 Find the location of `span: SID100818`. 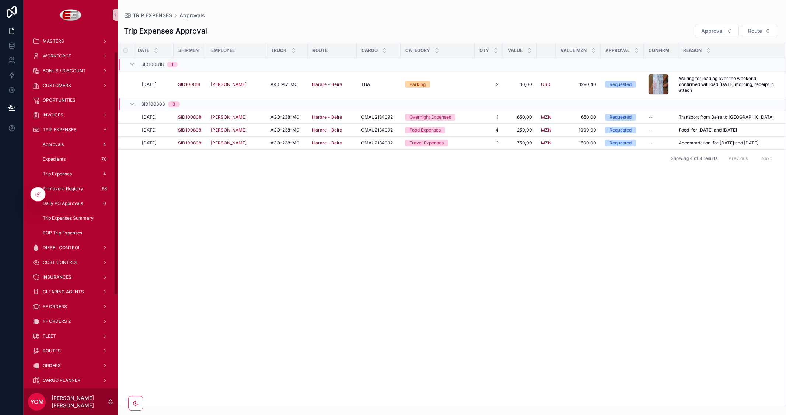

span: SID100818 is located at coordinates (189, 84).